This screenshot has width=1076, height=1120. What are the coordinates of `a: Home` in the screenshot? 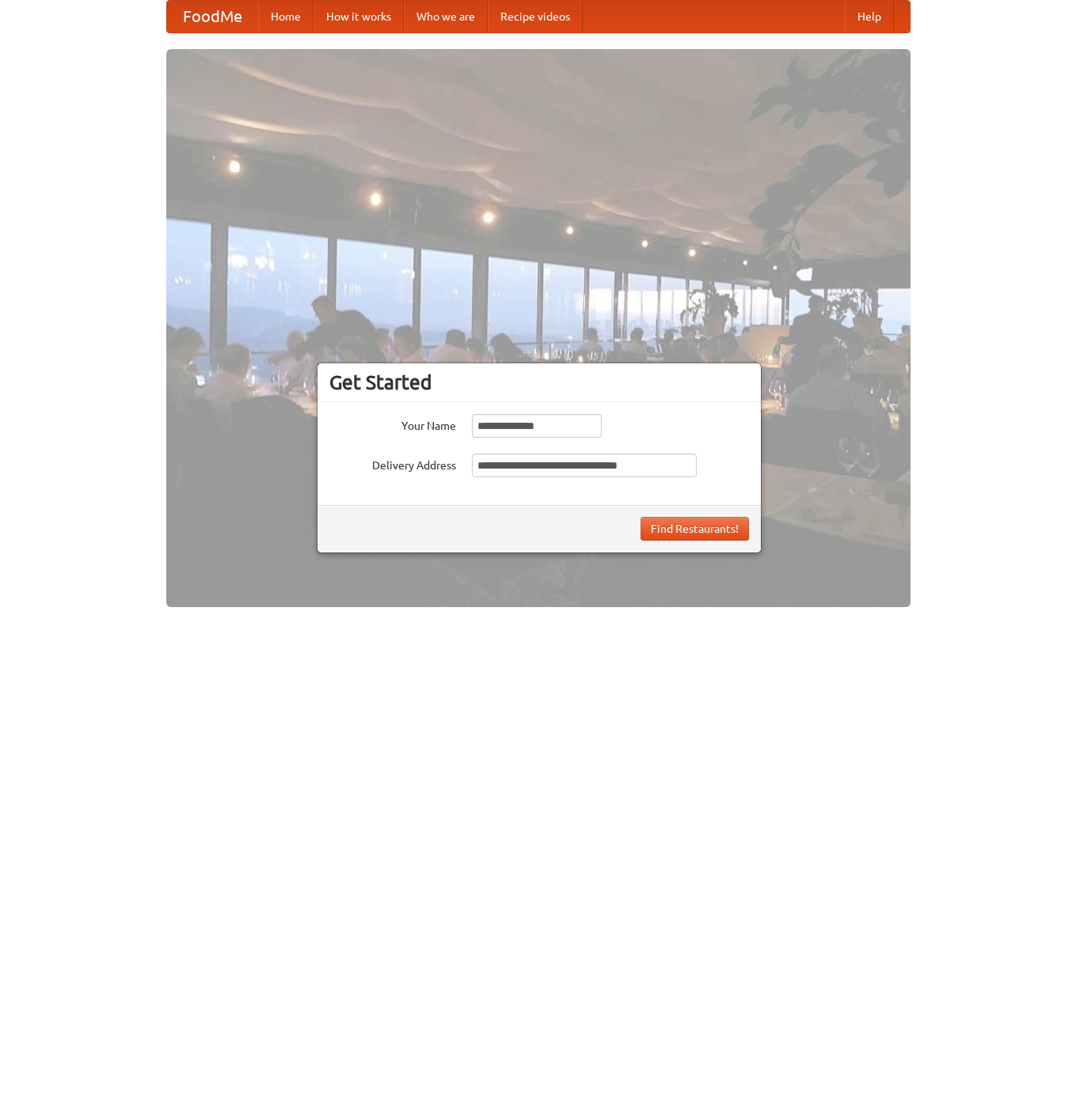 It's located at (285, 17).